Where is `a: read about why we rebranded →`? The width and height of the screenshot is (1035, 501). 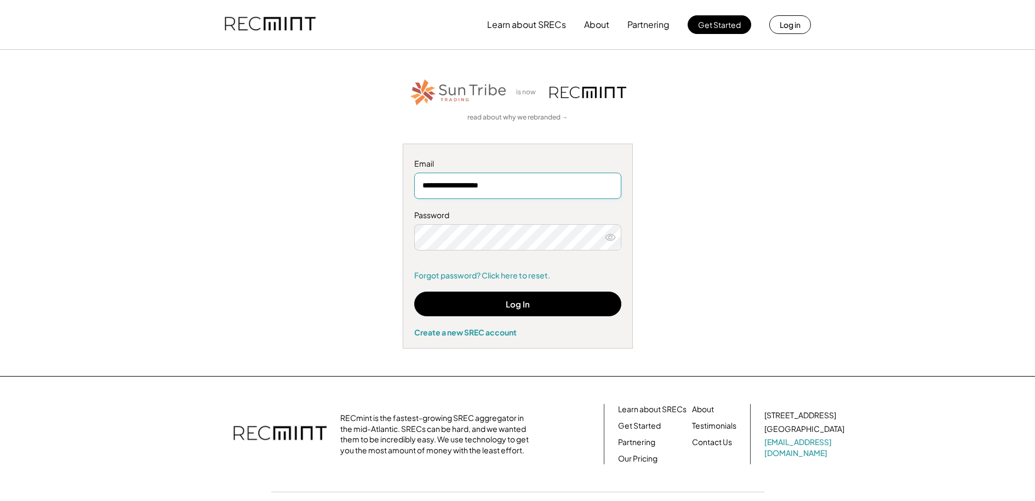
a: read about why we rebranded → is located at coordinates (518, 117).